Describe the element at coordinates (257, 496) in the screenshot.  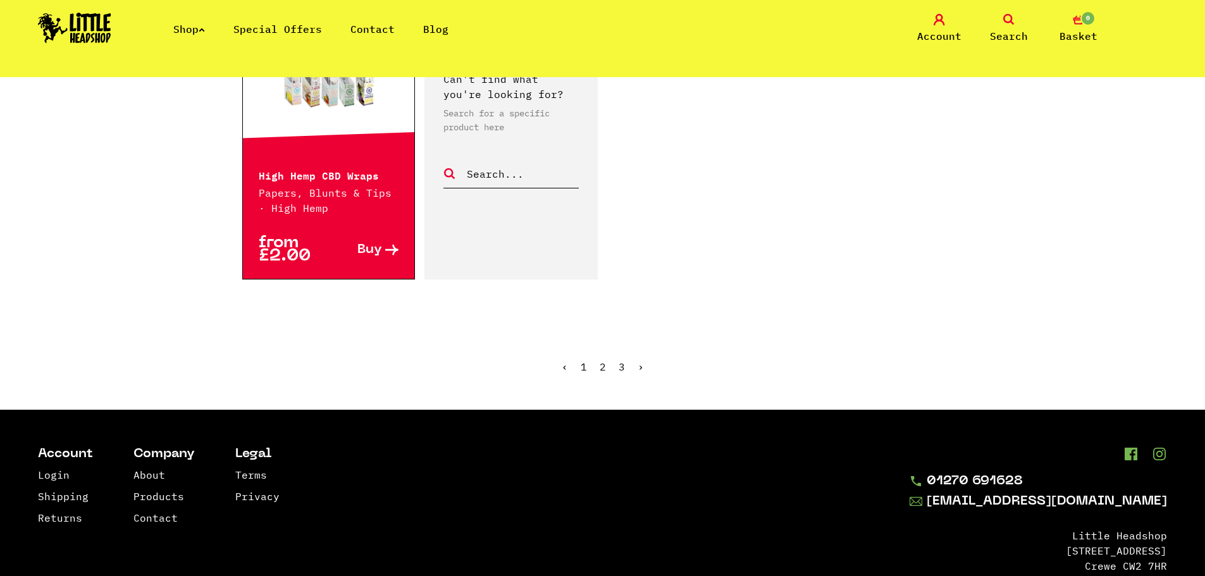
I see `a: Privacy` at that location.